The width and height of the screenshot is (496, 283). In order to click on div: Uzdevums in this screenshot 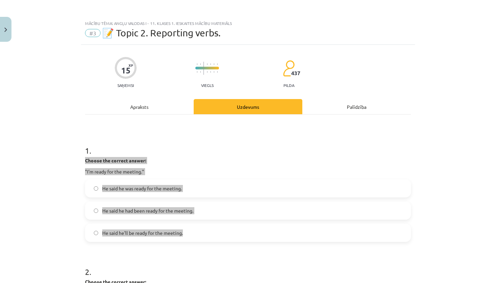, I will do `click(248, 107)`.